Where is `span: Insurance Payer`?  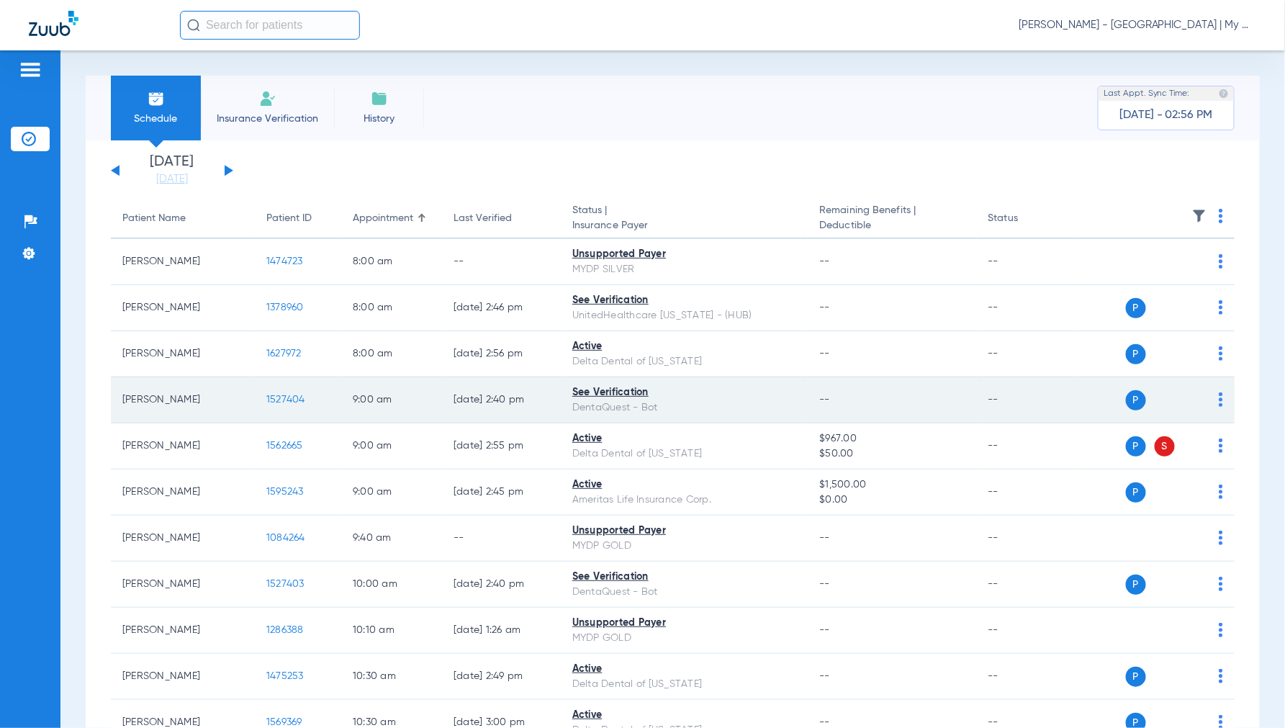
span: Insurance Payer is located at coordinates (684, 225).